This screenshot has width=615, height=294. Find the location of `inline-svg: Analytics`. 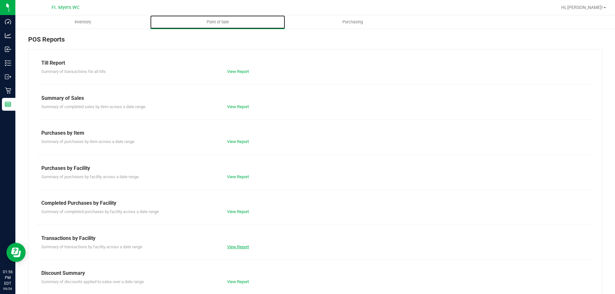

inline-svg: Analytics is located at coordinates (8, 36).